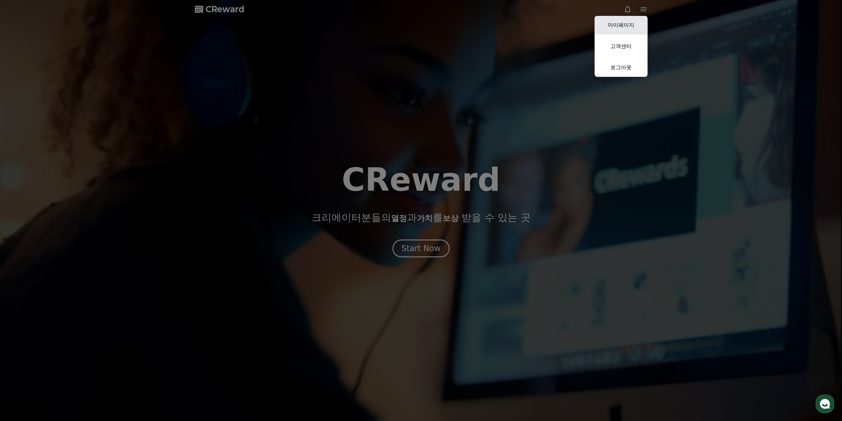 The width and height of the screenshot is (842, 421). What do you see at coordinates (23, 218) in the screenshot?
I see `a: 홈` at bounding box center [23, 218].